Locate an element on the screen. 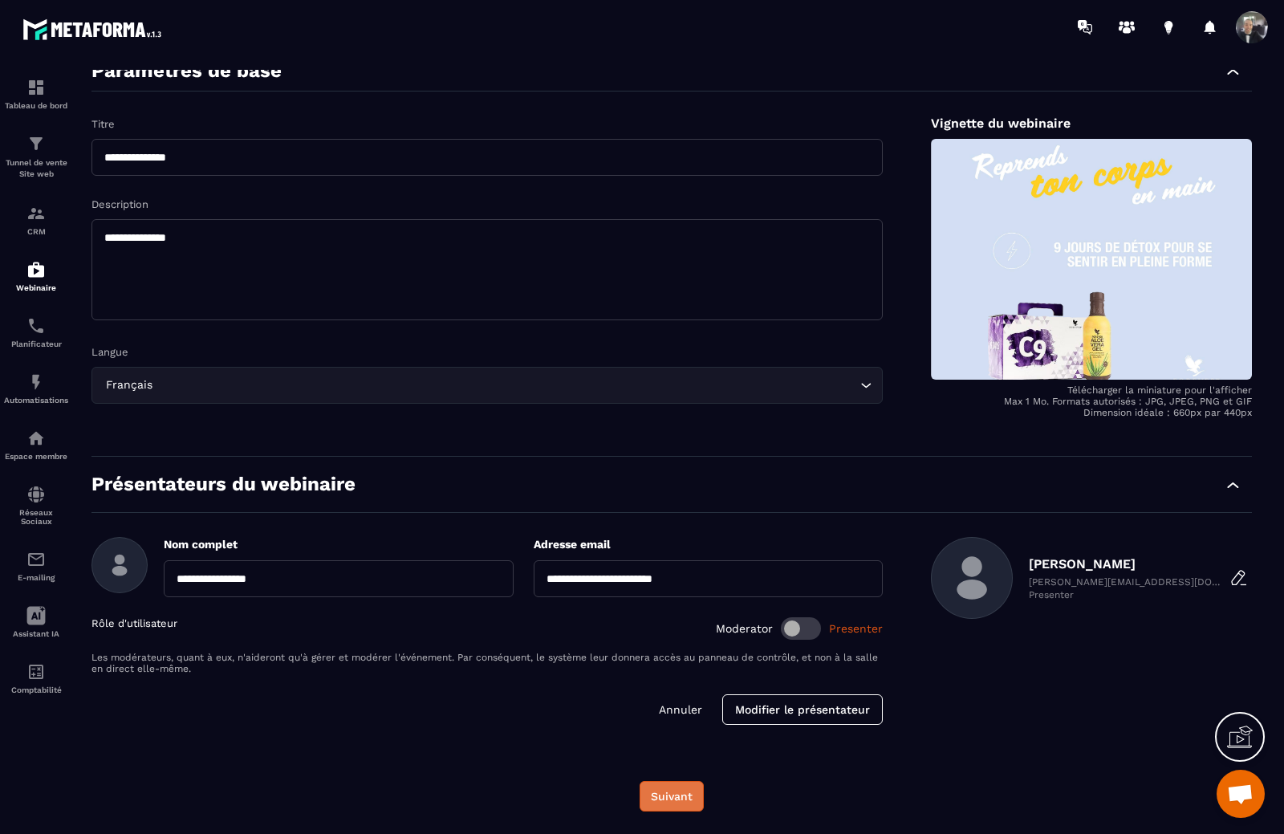  p: Espace membre is located at coordinates (36, 456).